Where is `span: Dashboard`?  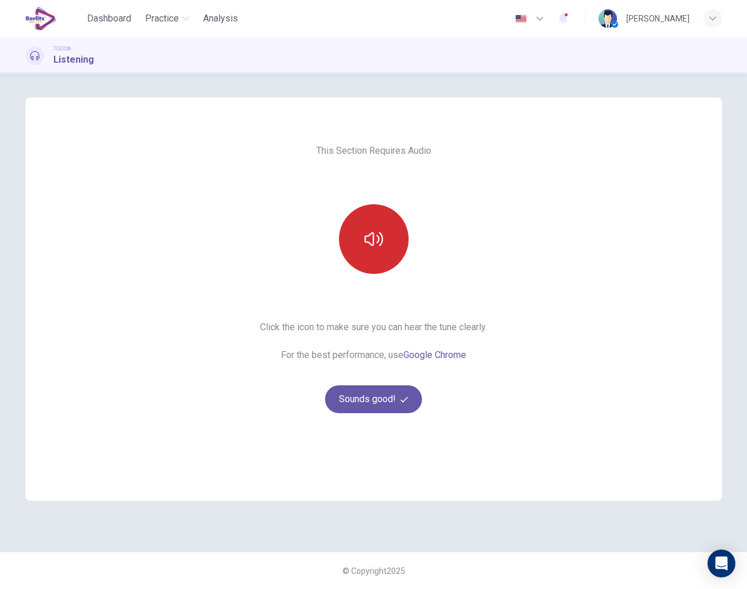 span: Dashboard is located at coordinates (109, 19).